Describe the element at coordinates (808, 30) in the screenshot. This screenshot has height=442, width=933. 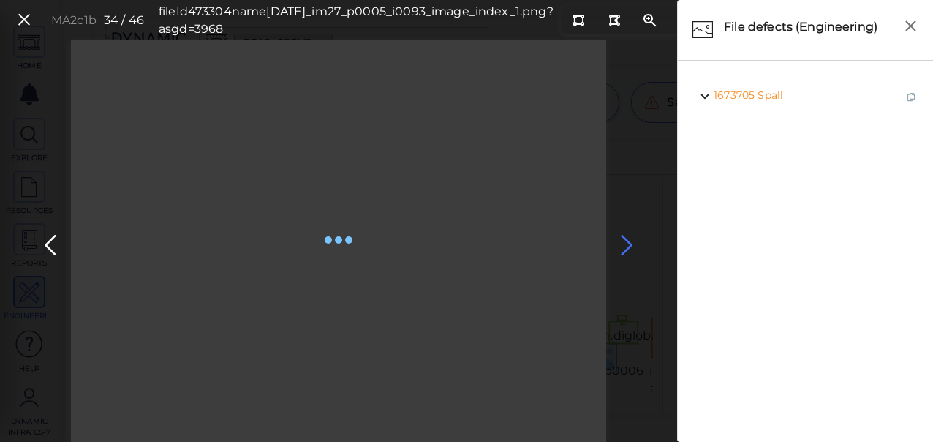
I see `div: File defects (Engineering)` at that location.